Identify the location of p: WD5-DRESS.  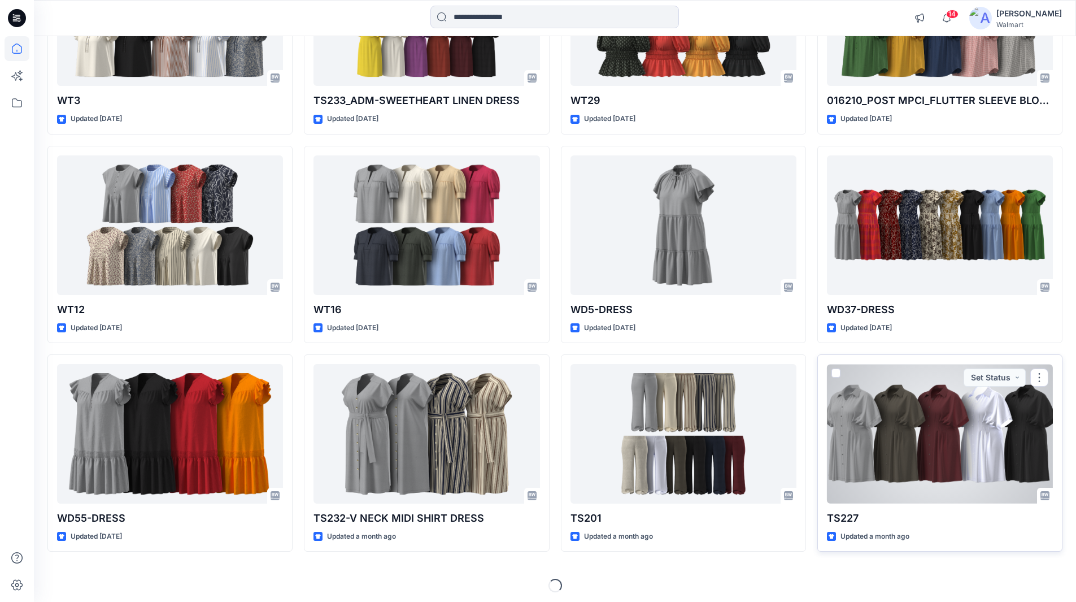
(684, 310).